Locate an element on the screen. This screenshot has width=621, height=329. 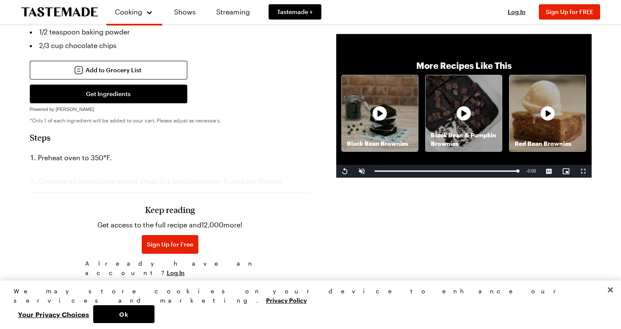
p: More Recipes Like This is located at coordinates (464, 65).